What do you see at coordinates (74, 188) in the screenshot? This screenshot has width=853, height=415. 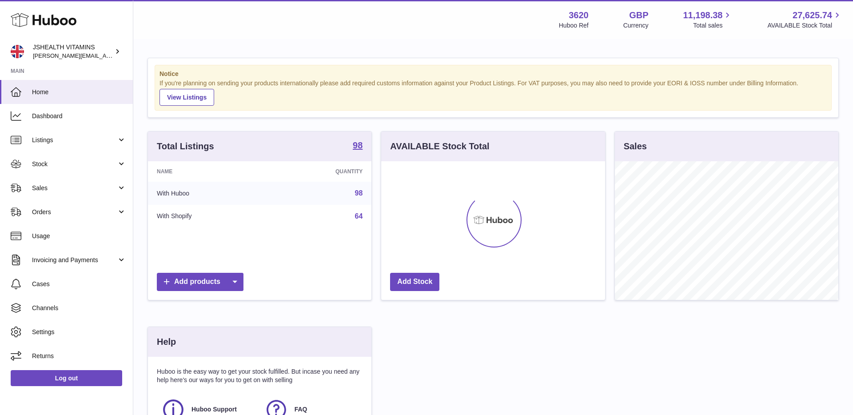 I see `span: Sales` at bounding box center [74, 188].